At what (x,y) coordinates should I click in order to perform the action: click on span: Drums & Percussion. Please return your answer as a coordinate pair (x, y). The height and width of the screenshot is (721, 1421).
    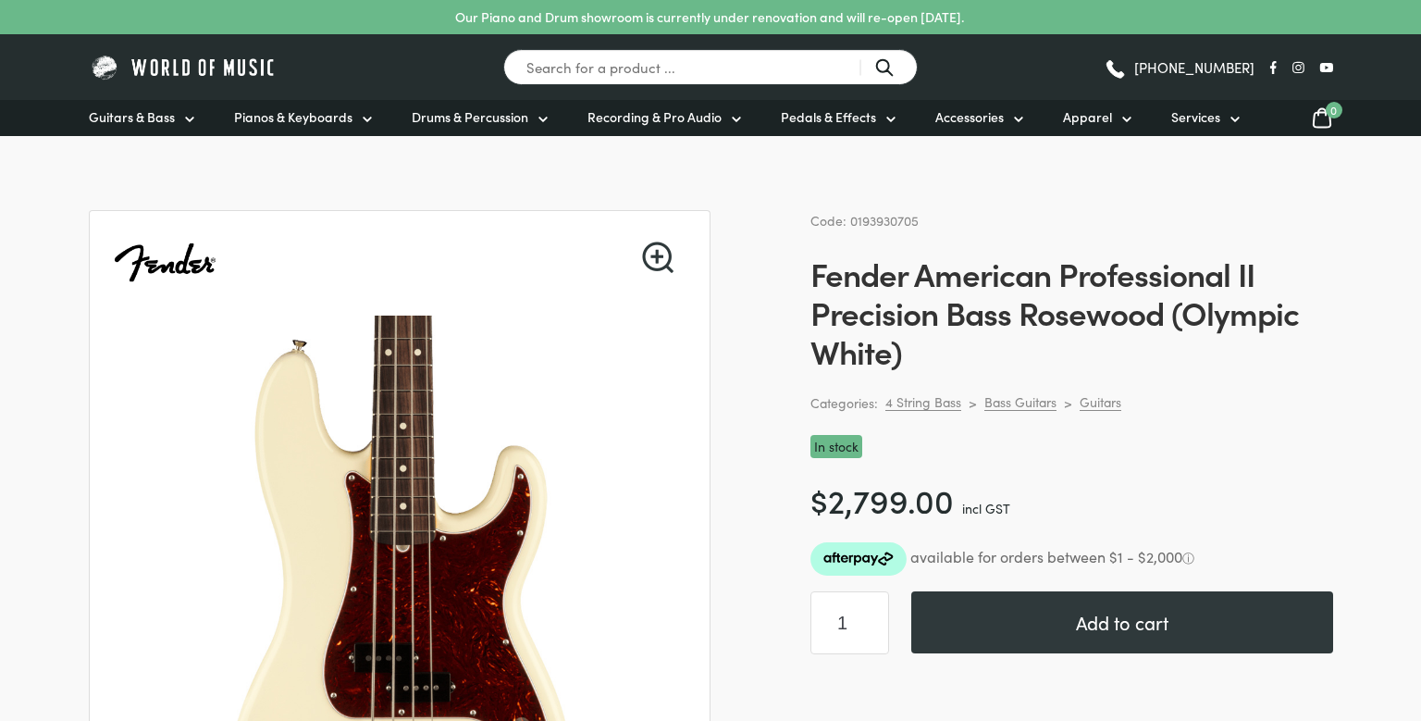
    Looking at the image, I should click on (470, 117).